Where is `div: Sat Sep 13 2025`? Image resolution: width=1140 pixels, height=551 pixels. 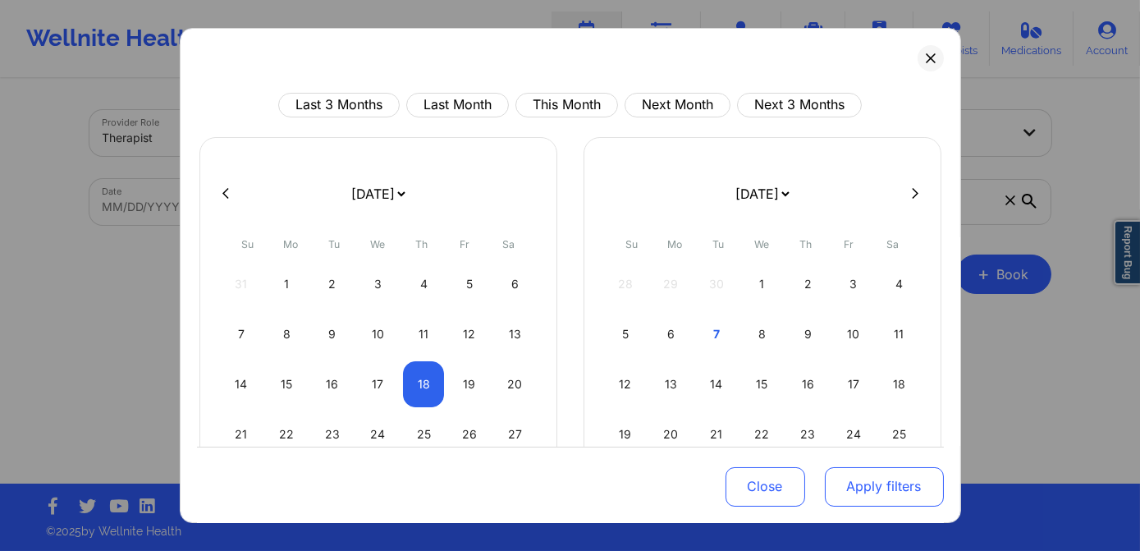
div: Sat Sep 13 2025 is located at coordinates (514, 334).